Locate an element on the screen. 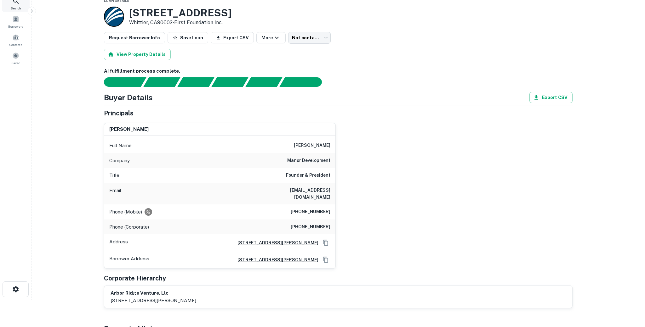  h6: AI fulfillment process complete. is located at coordinates (338, 71).